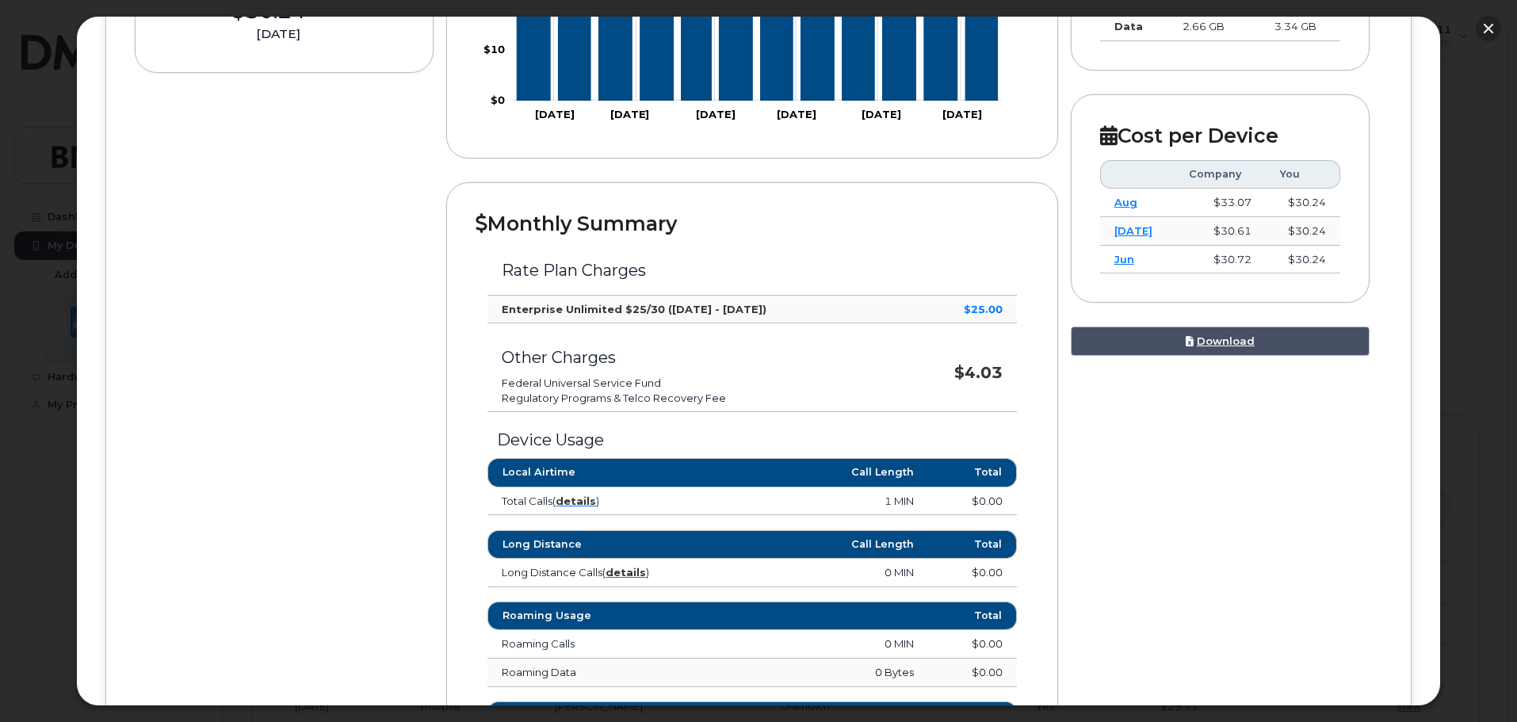  What do you see at coordinates (818, 545) in the screenshot?
I see `th: Call Length` at bounding box center [818, 545].